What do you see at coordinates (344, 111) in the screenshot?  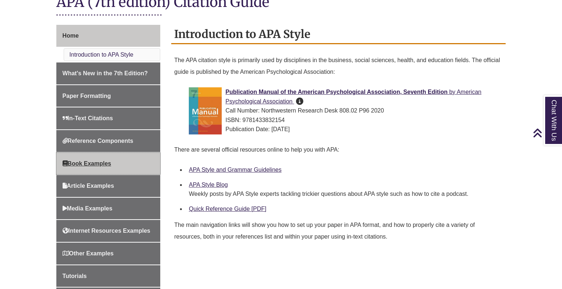 I see `div: Call Number: Northwestern Research Desk 808.02 P96 2020` at bounding box center [344, 111].